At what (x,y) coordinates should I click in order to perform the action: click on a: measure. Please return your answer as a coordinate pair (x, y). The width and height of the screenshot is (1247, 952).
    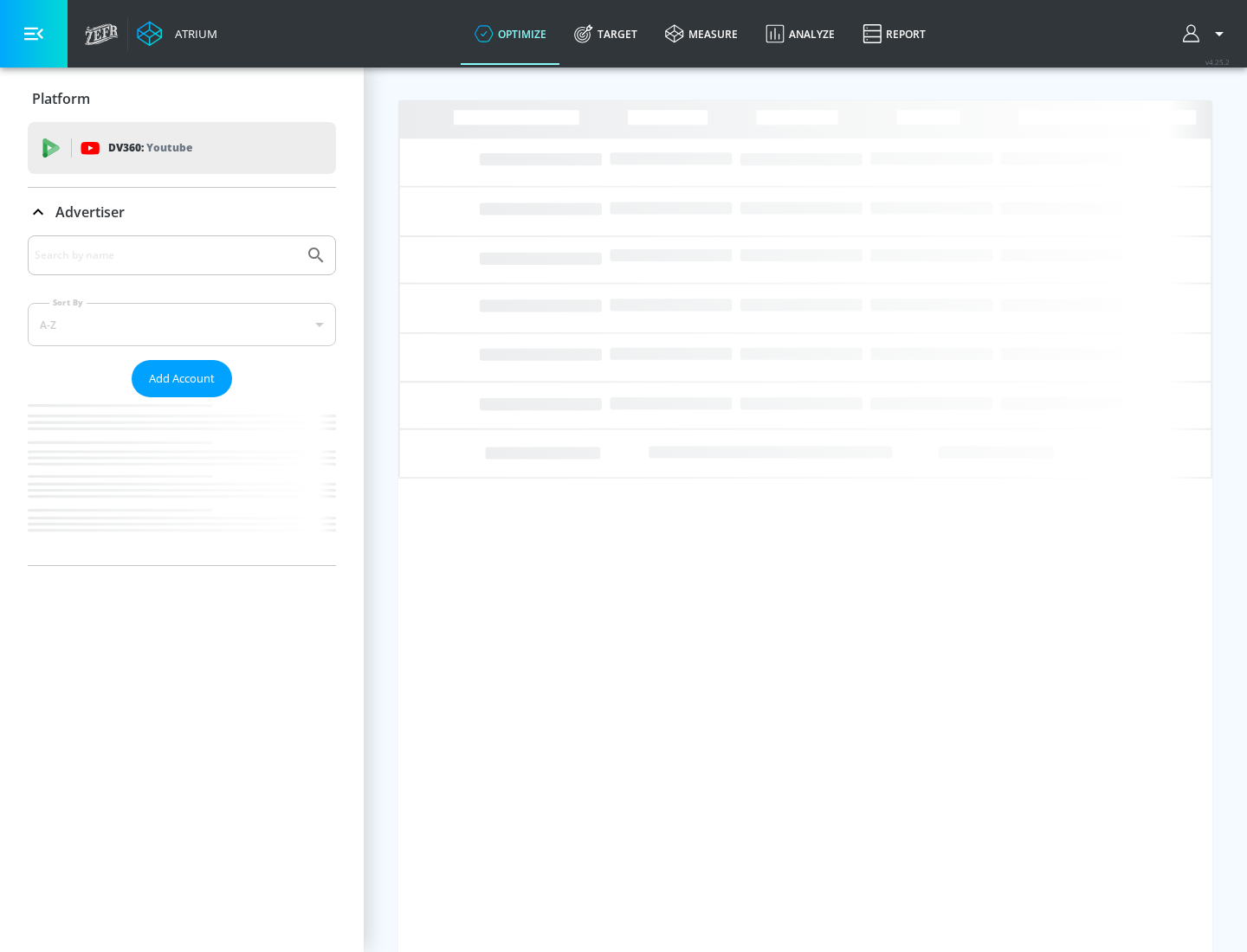
    Looking at the image, I should click on (702, 34).